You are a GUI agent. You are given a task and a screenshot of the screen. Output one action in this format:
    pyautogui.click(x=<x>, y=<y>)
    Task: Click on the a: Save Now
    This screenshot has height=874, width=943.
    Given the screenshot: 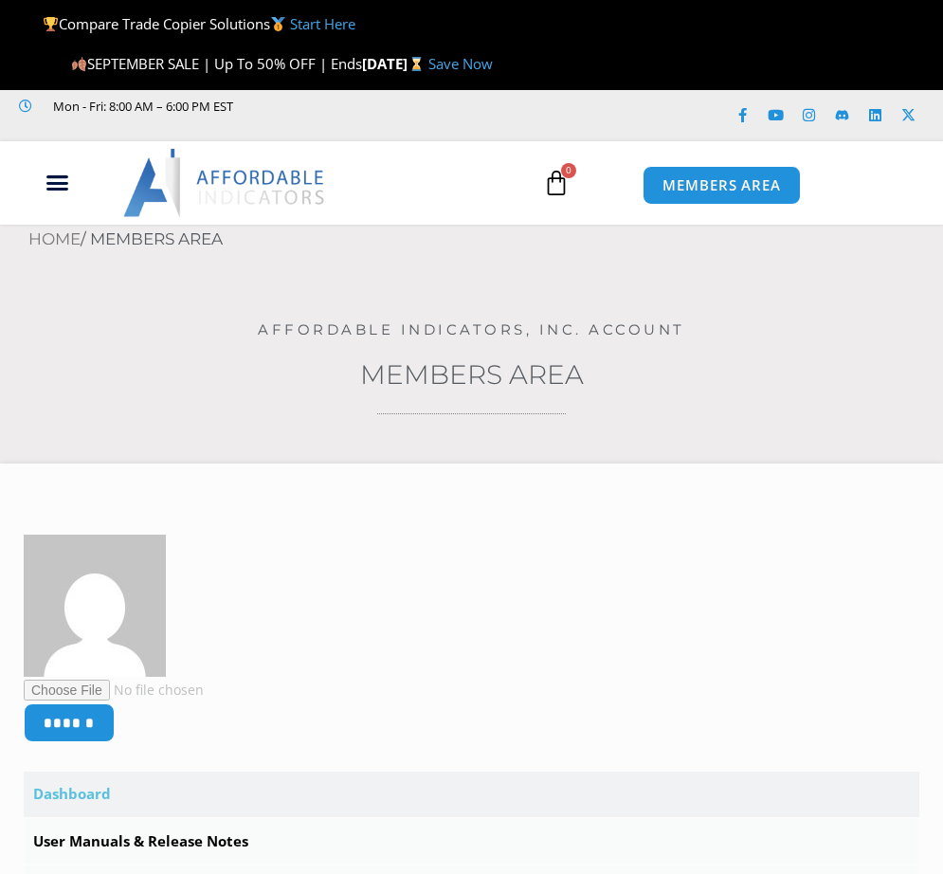 What is the action you would take?
    pyautogui.click(x=461, y=64)
    